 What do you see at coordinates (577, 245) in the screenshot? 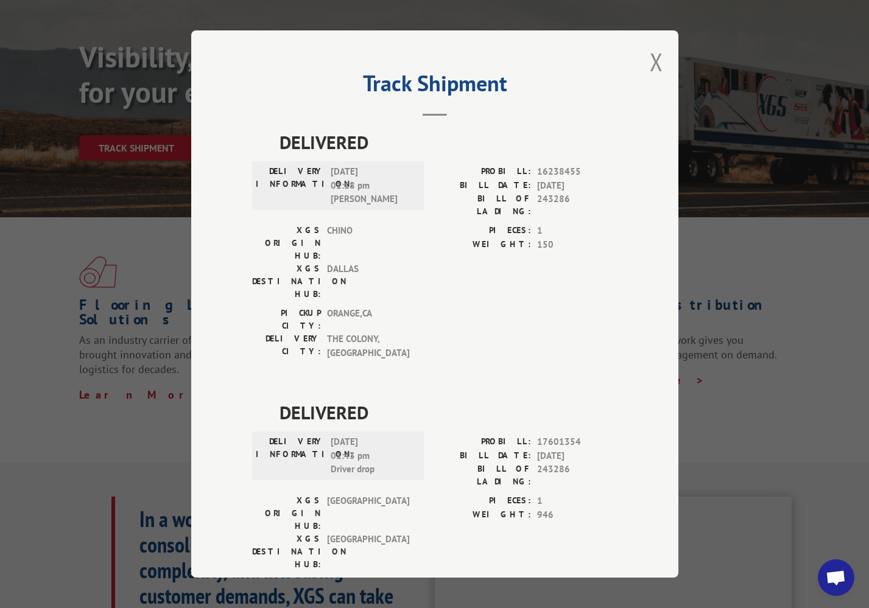
I see `span: 150` at bounding box center [577, 245].